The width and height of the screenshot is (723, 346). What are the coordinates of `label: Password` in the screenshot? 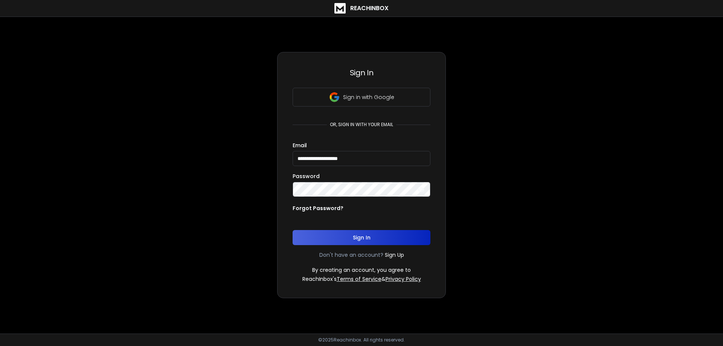 It's located at (306, 176).